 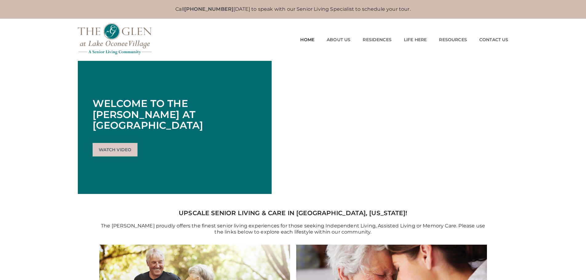 What do you see at coordinates (115, 39) in the screenshot?
I see `img: The Glen Lake Oconee Home` at bounding box center [115, 39].